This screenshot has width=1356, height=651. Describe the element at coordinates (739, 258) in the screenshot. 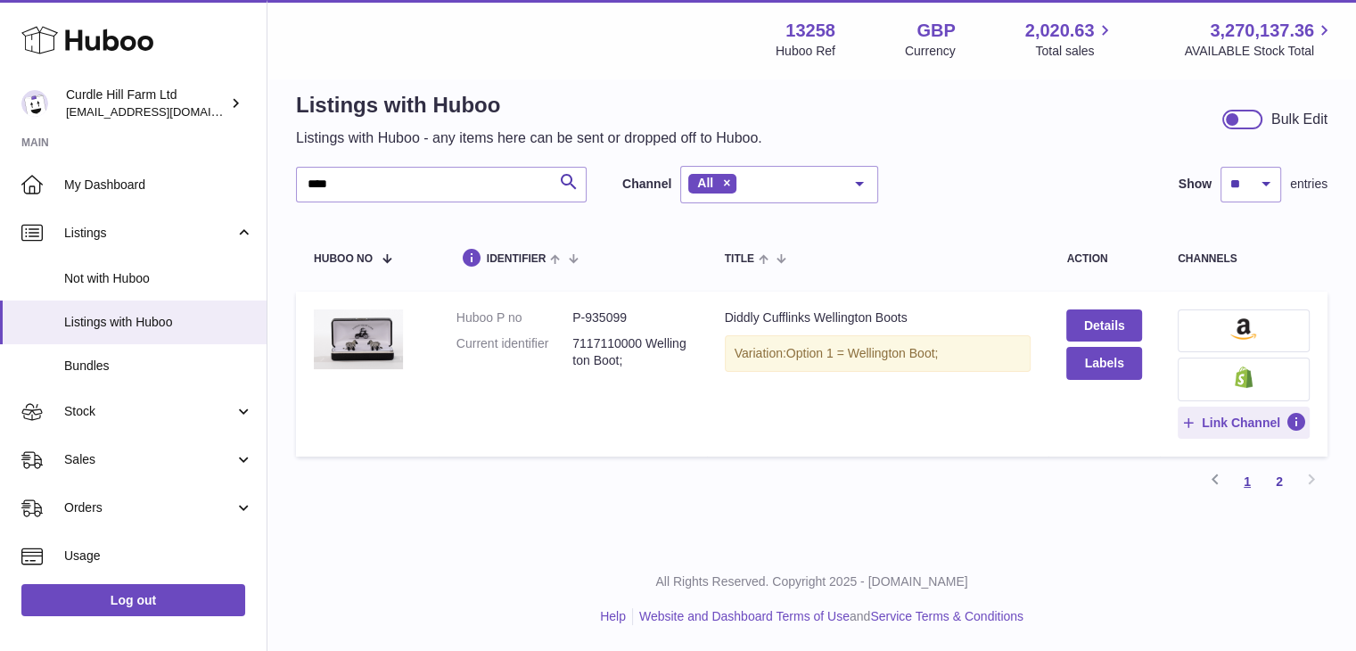

I see `span: title` at that location.